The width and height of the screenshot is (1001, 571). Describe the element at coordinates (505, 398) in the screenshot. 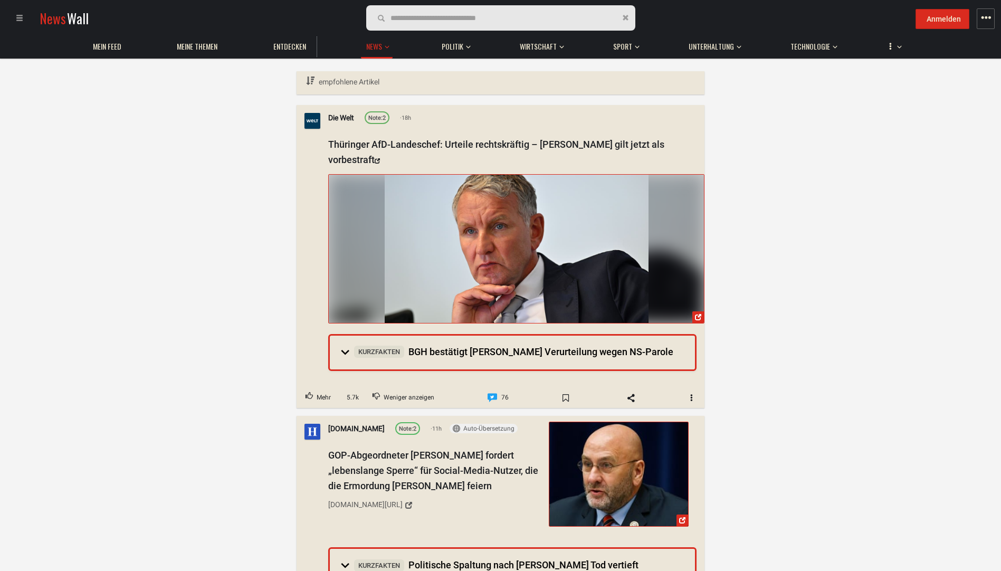

I see `span: 76` at that location.